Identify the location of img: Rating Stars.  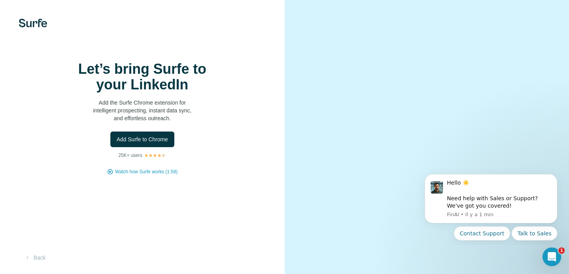
(155, 155).